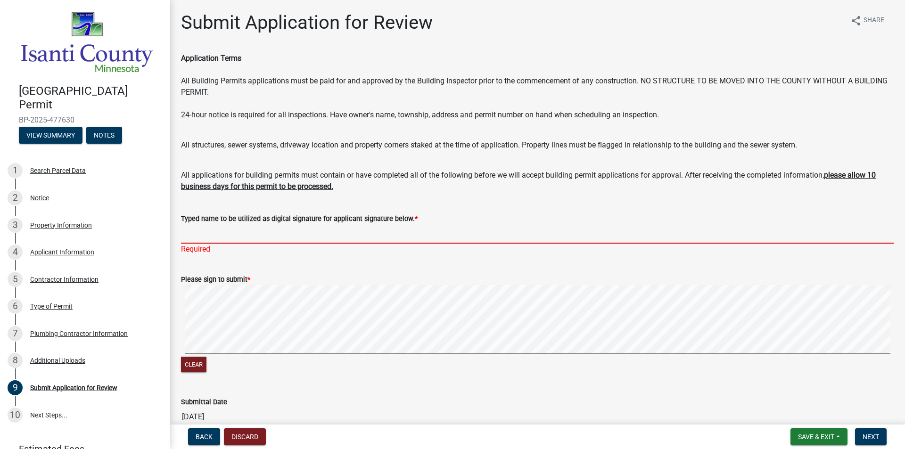 This screenshot has height=449, width=905. Describe the element at coordinates (15, 306) in the screenshot. I see `div: 6` at that location.